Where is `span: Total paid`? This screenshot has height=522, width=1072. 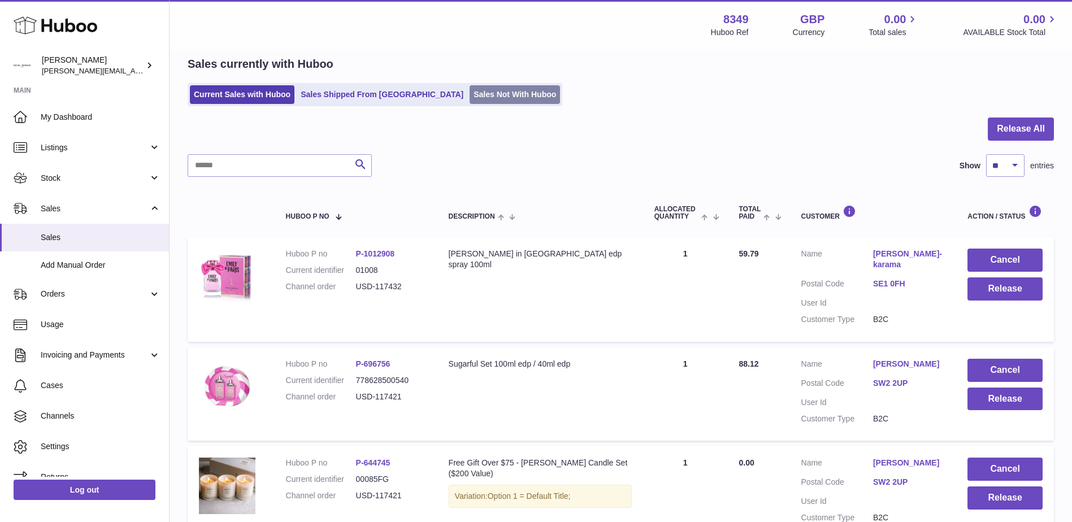
span: Total paid is located at coordinates (750, 213).